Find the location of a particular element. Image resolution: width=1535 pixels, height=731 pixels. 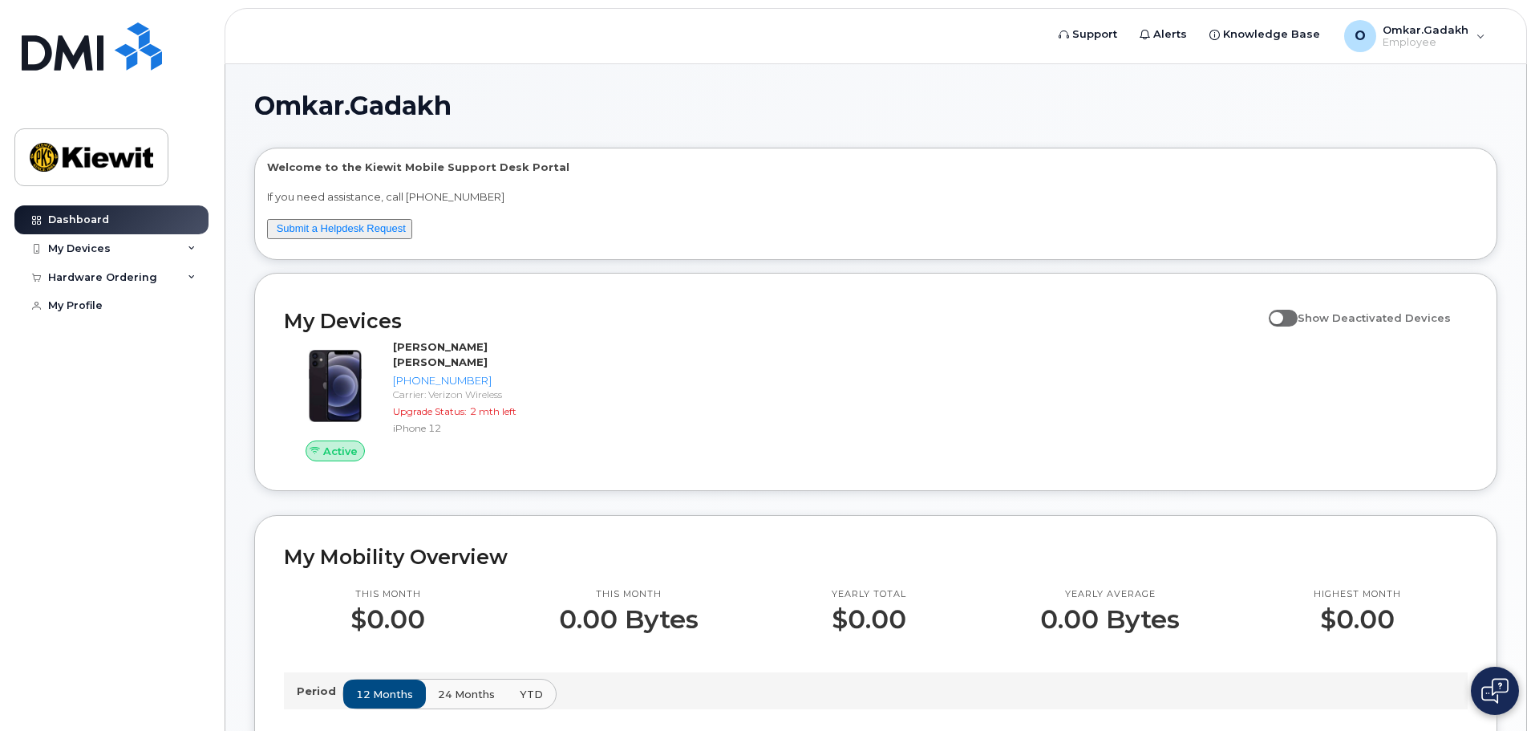

h2: My Devices is located at coordinates (772, 321).